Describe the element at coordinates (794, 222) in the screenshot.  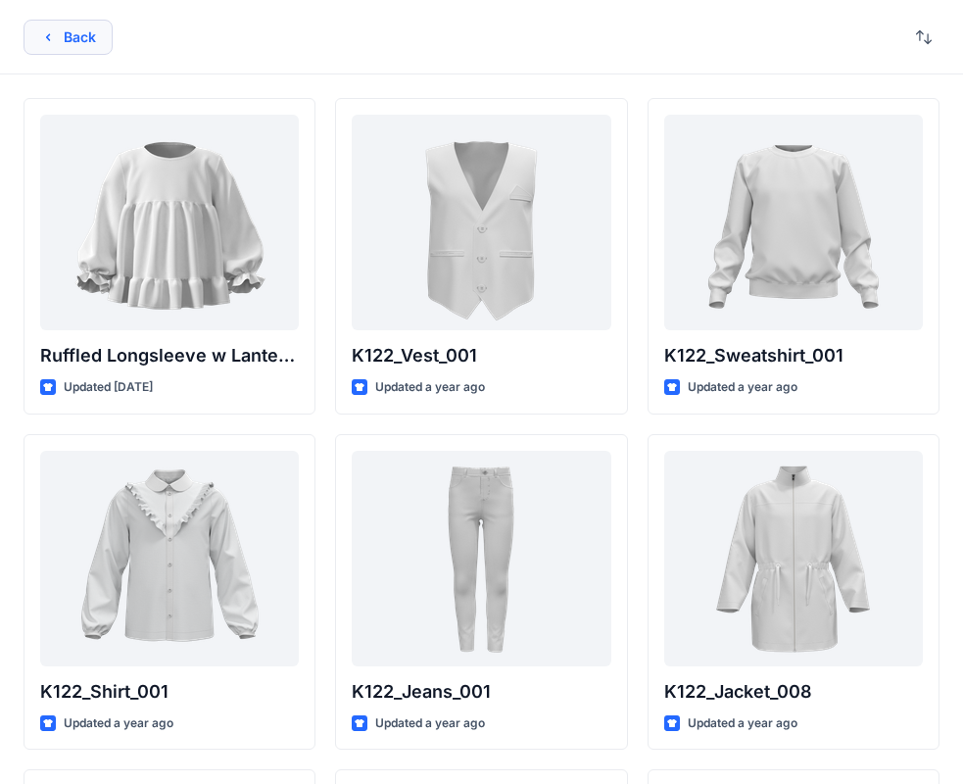
I see `a: K122_Sweatshirt_001` at that location.